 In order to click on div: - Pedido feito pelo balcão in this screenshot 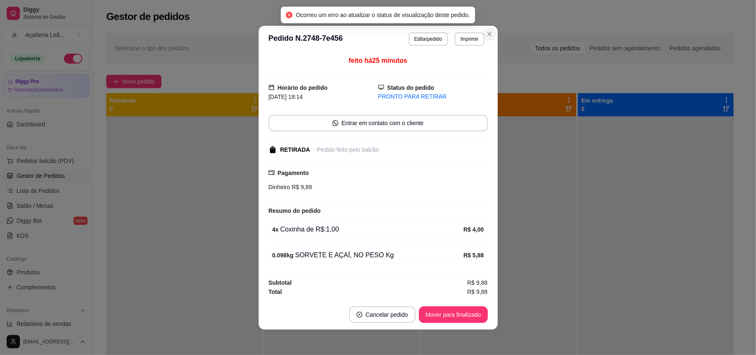, I will do `click(346, 149)`.